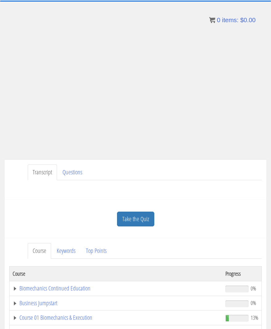 This screenshot has height=329, width=271. Describe the element at coordinates (116, 274) in the screenshot. I see `th: Course` at that location.